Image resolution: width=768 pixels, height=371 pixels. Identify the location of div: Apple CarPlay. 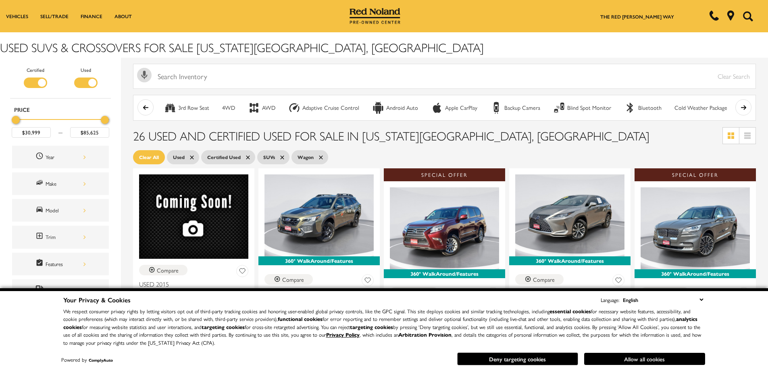
(437, 108).